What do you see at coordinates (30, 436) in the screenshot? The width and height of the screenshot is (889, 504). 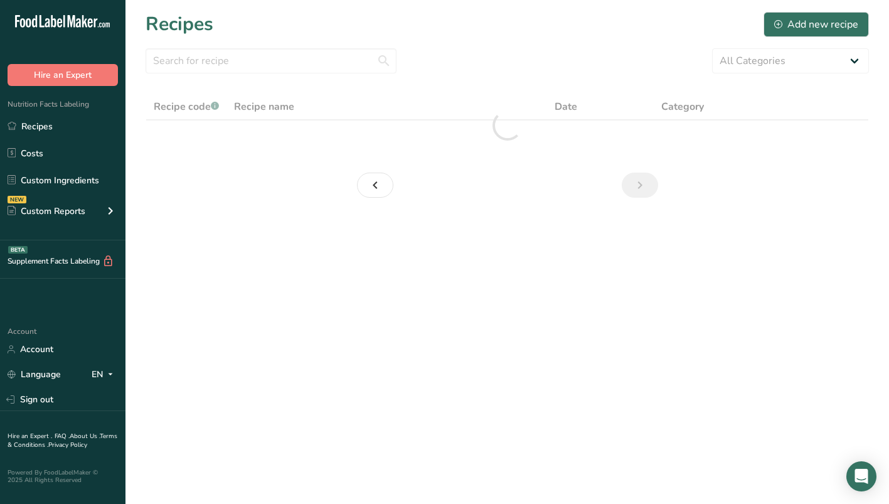 I see `a: Hire an Expert .` at bounding box center [30, 436].